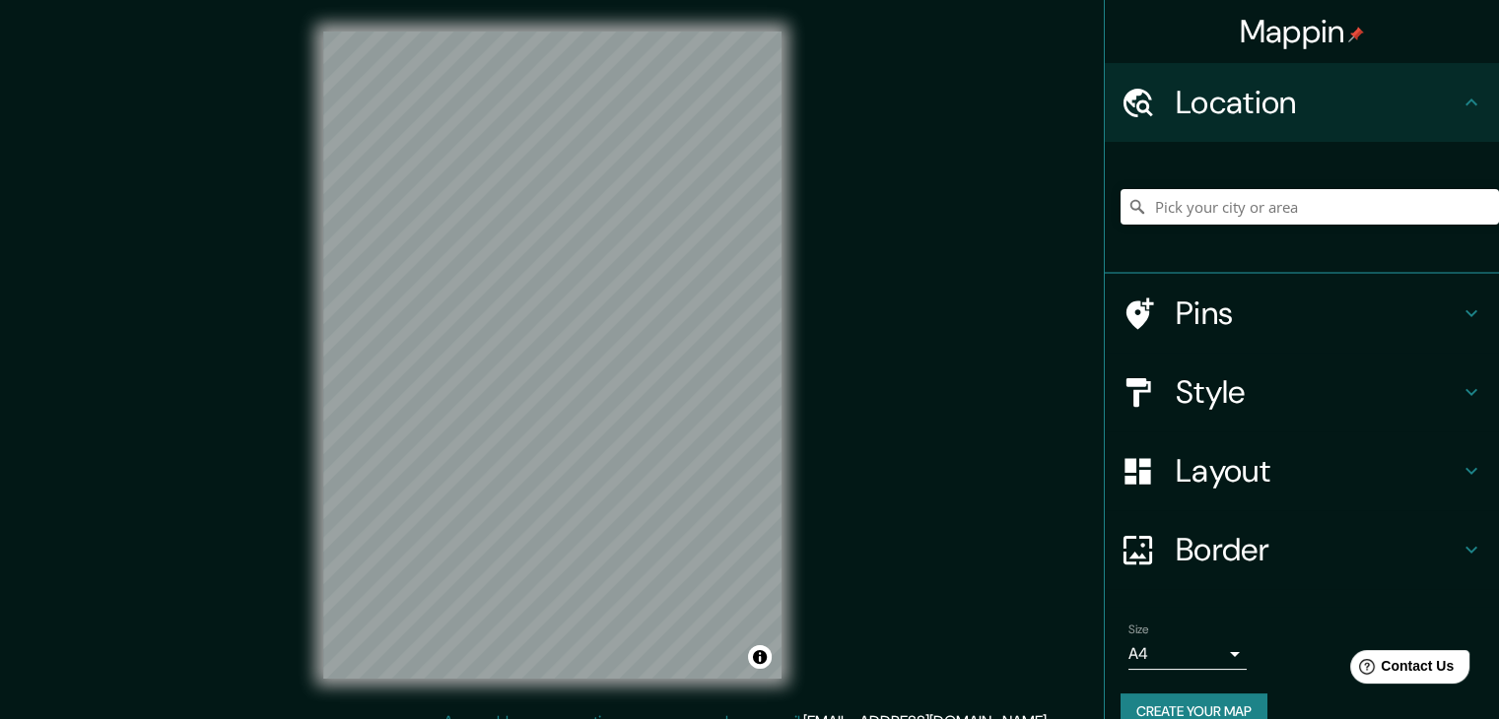  Describe the element at coordinates (1317, 550) in the screenshot. I see `h4: Border` at that location.